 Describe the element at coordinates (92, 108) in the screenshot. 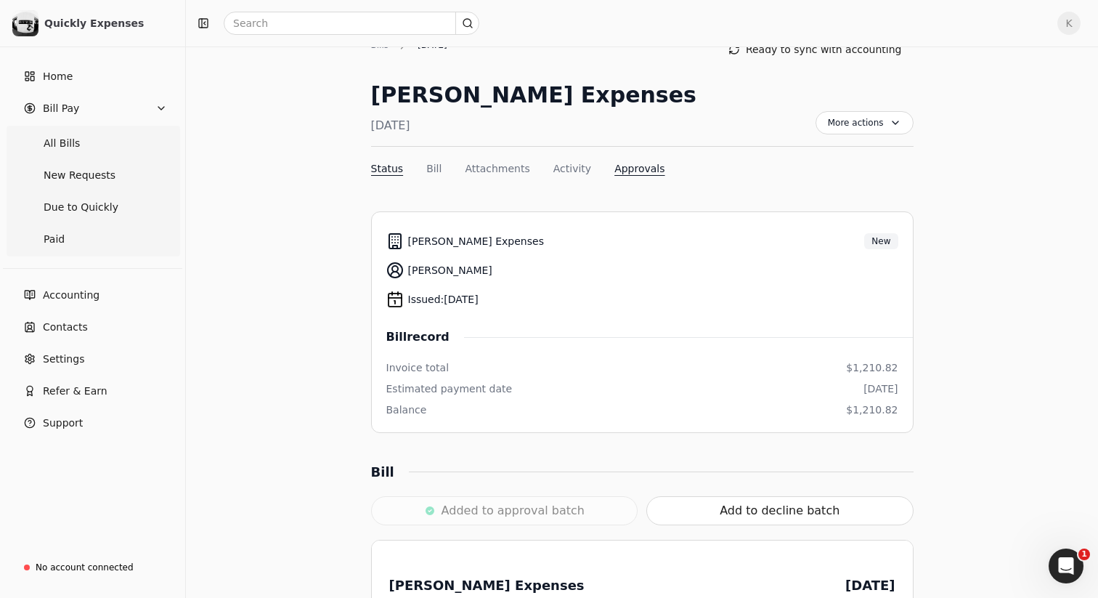

I see `button: Bill Pay` at that location.